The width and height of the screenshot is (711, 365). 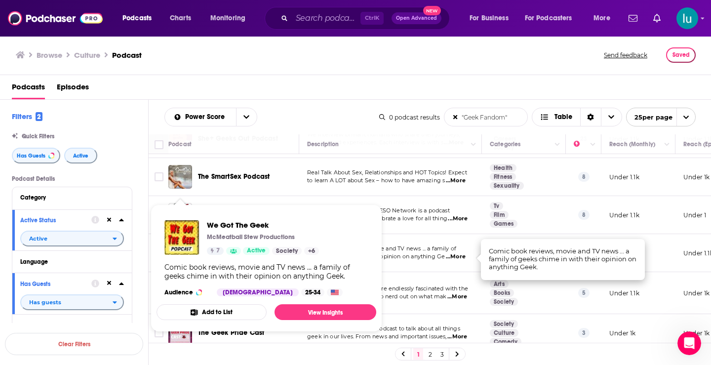 I want to click on span: Here at Imposter Hour, we’re endlessly fascinated with the, so click(x=388, y=288).